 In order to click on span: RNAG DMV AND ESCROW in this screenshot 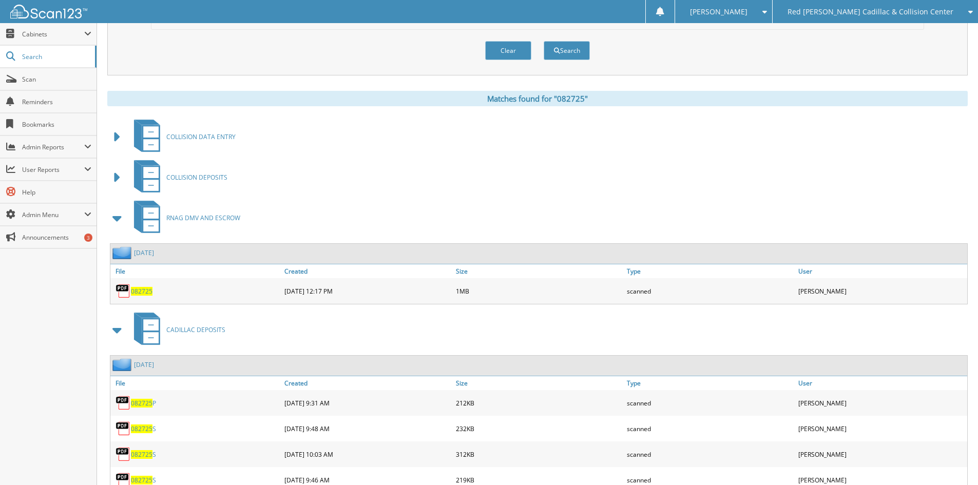, I will do `click(203, 218)`.